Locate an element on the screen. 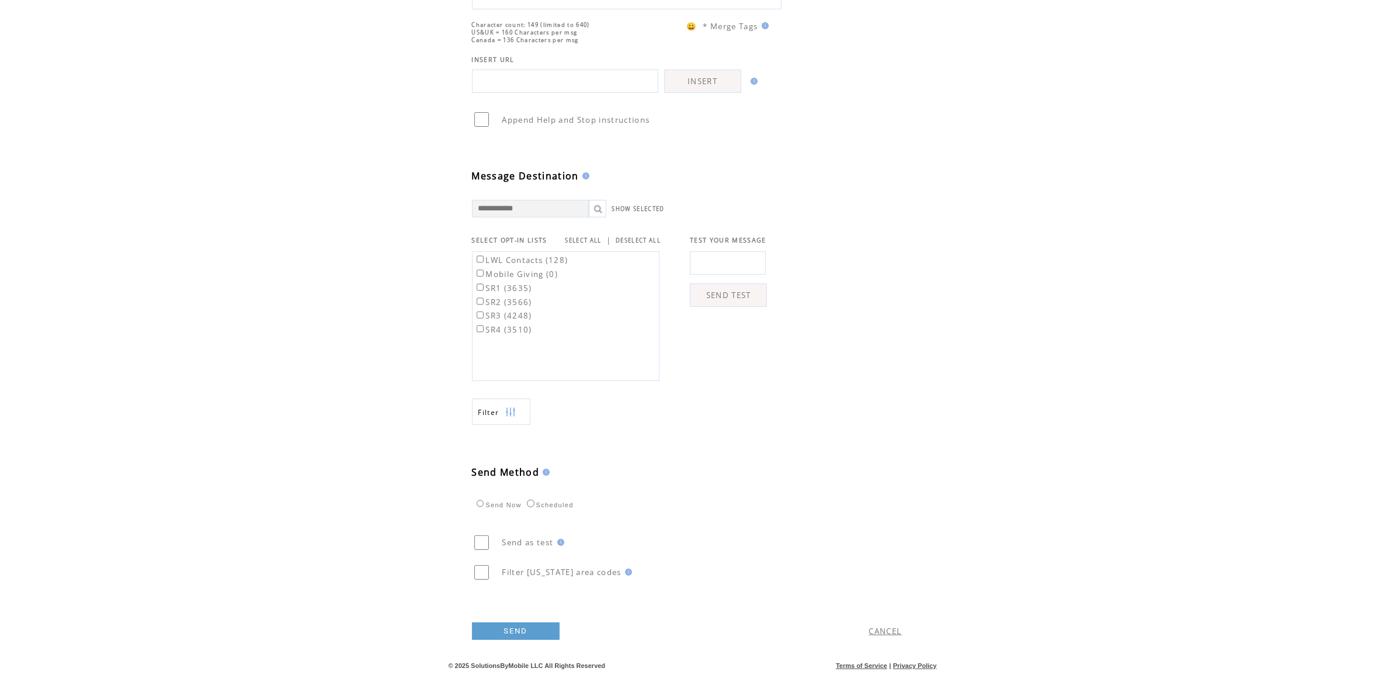 Image resolution: width=1385 pixels, height=675 pixels. label: SR4 (3510) is located at coordinates (503, 330).